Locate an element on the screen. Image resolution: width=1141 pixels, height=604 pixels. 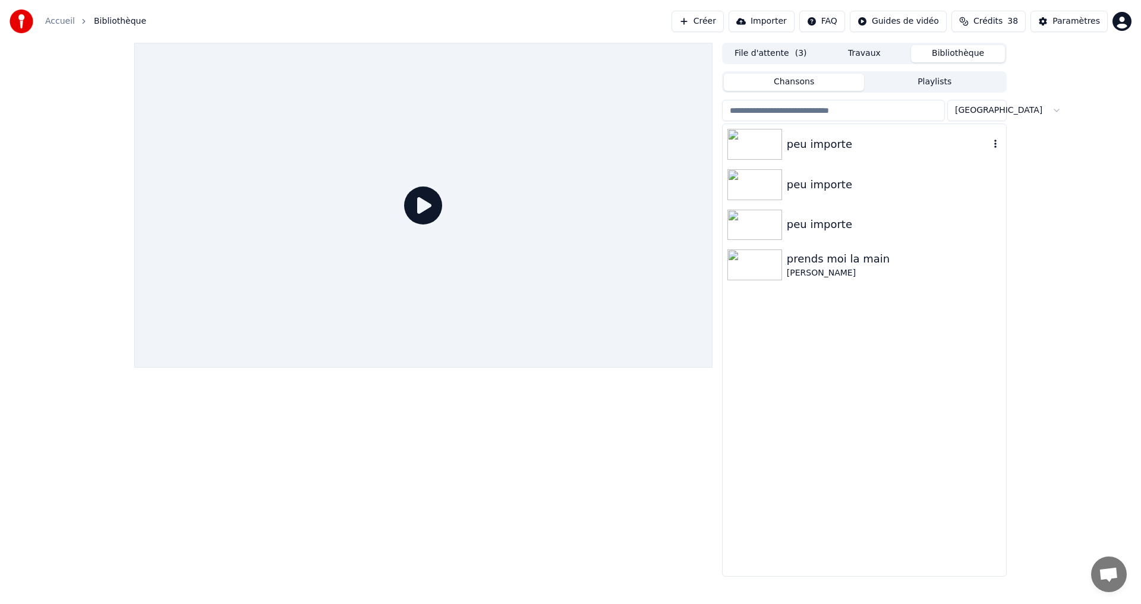
div: Paramètres is located at coordinates (1076, 21).